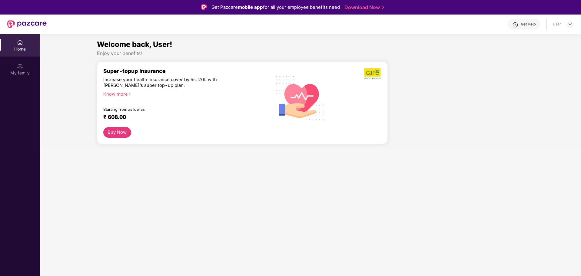 This screenshot has height=276, width=581. Describe the element at coordinates (20, 42) in the screenshot. I see `img: svg+xml;base64,PHN2ZyBpZD0iSG9tZSIgeG1sbnM9Imh0dHA6Ly93d3cudzMub3JnLzIwMDAvc3ZnIiB3aWR0aD0iMjAiIG...` at that location.